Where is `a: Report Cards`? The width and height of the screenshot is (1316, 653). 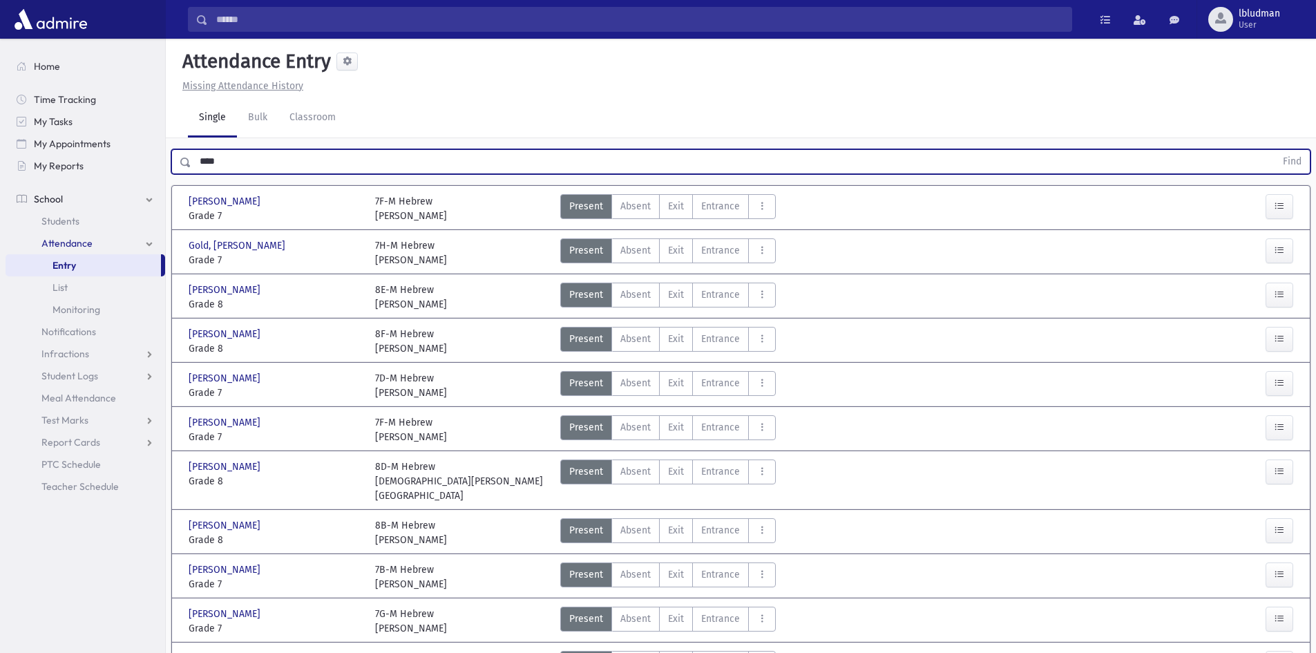 a: Report Cards is located at coordinates (85, 442).